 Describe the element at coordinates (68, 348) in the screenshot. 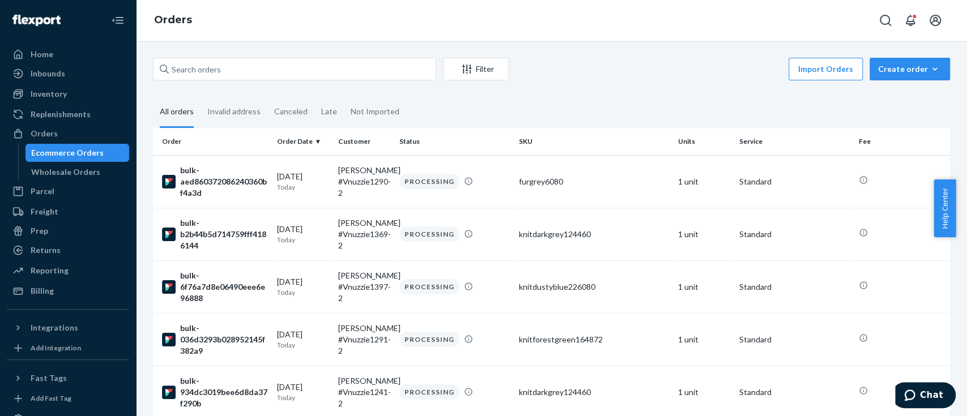

I see `a: Add Integration` at that location.